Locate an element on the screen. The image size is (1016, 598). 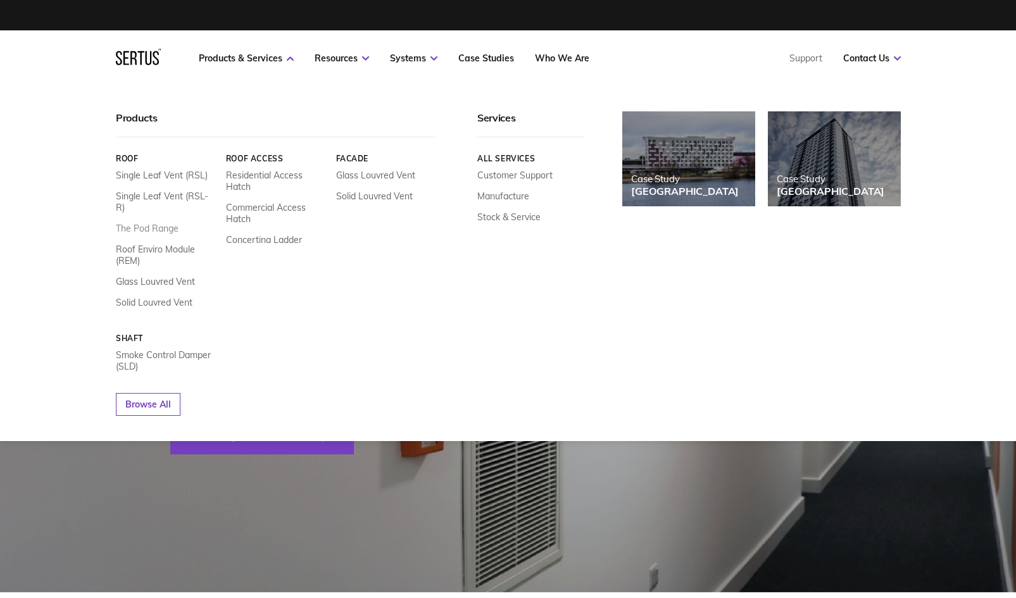
a: Manufacture is located at coordinates (503, 196).